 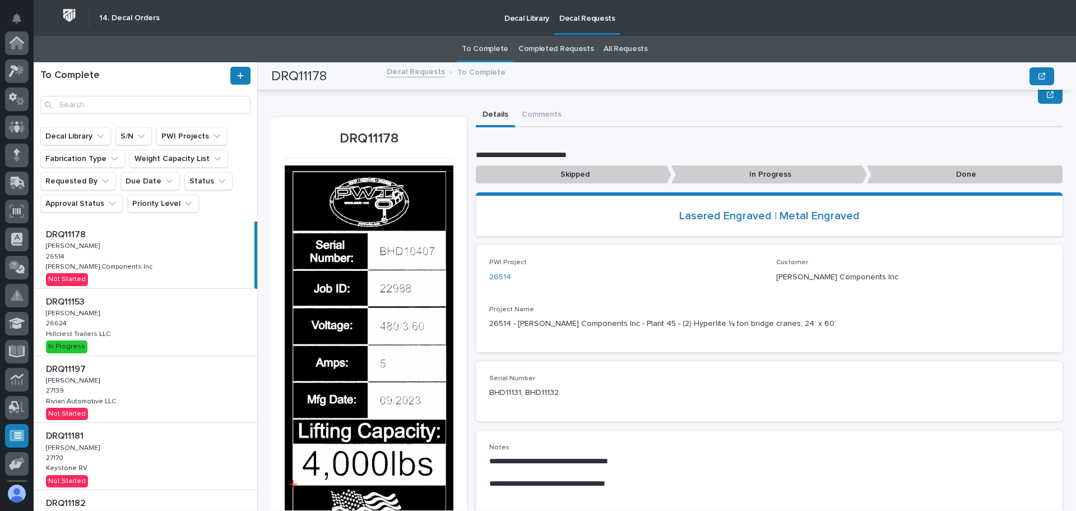 I want to click on button: Status, so click(x=208, y=181).